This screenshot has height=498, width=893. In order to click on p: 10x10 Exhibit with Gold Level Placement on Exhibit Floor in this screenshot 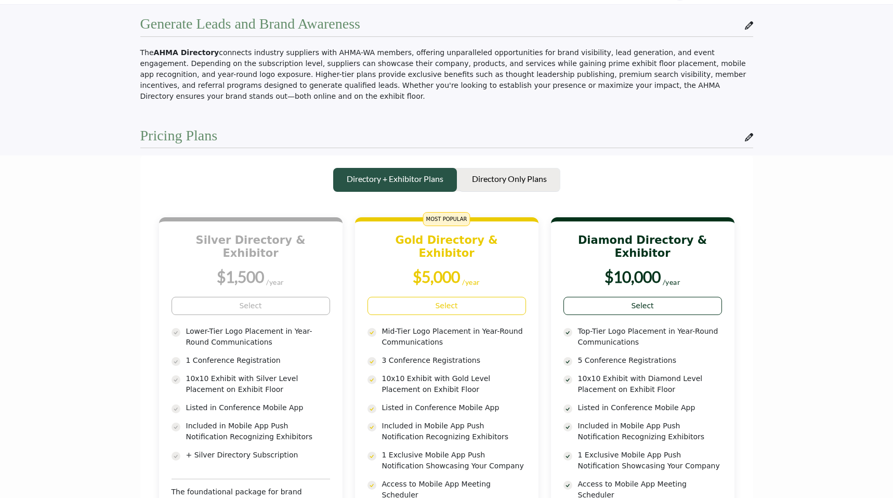, I will do `click(454, 384)`.